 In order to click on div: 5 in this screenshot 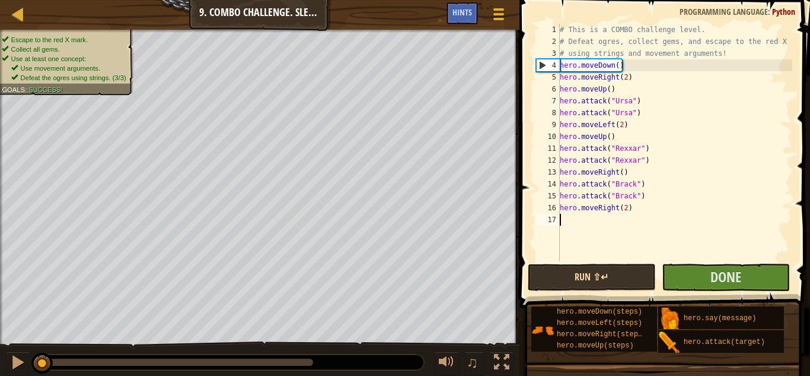, I will do `click(548, 77)`.